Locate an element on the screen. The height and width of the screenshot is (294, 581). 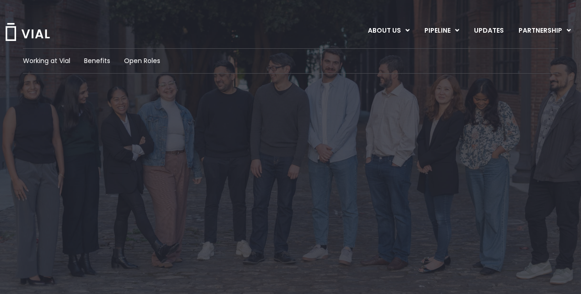
span: Open Roles is located at coordinates (142, 61).